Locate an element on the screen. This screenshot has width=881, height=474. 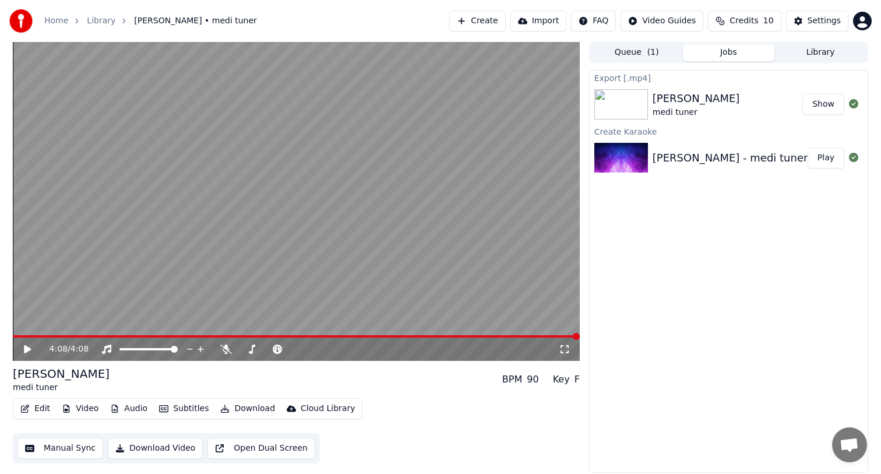
button: Video is located at coordinates (80, 408).